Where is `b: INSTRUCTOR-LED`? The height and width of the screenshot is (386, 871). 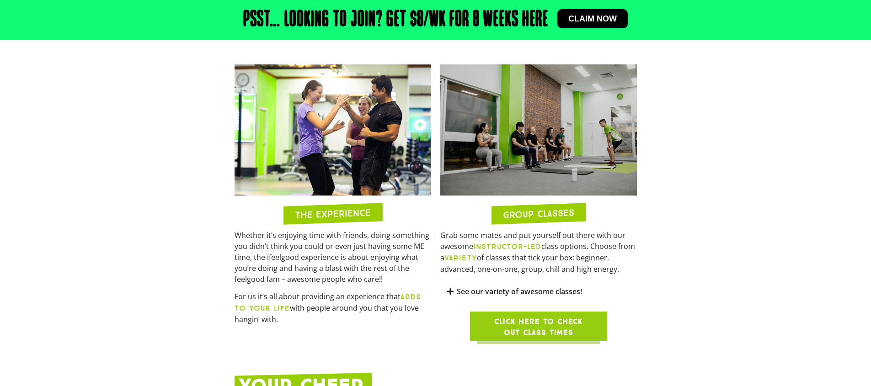
b: INSTRUCTOR-LED is located at coordinates (507, 246).